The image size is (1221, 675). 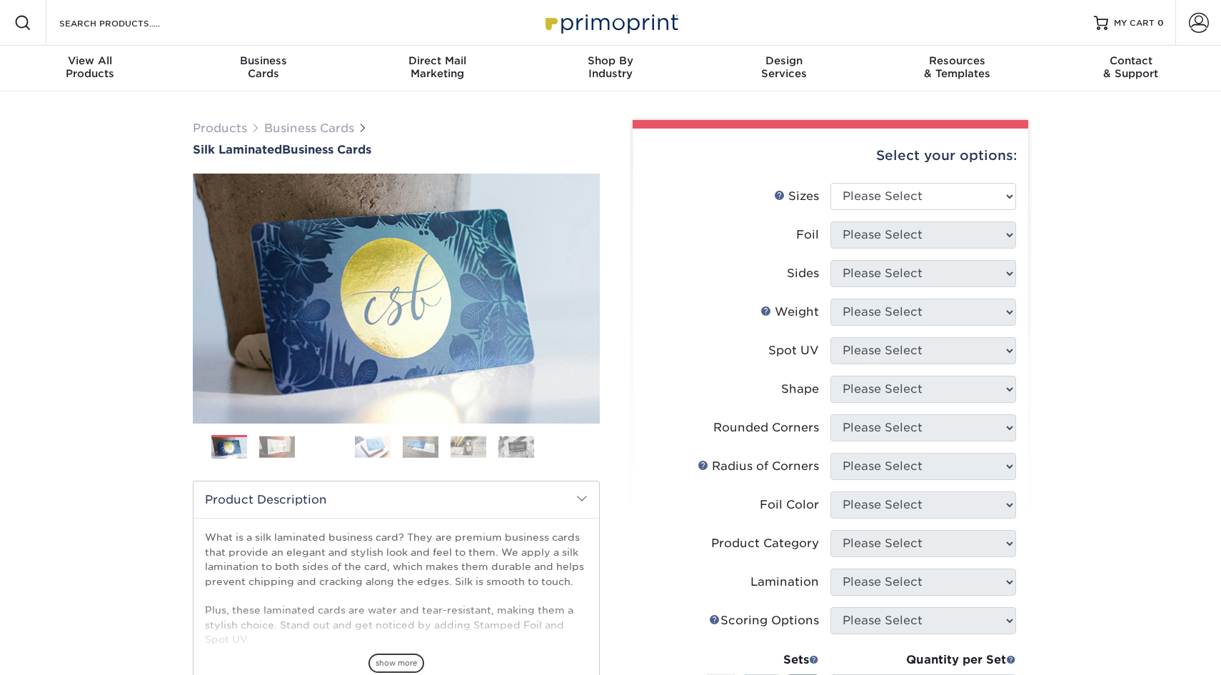 What do you see at coordinates (90, 67) in the screenshot?
I see `div: Products` at bounding box center [90, 67].